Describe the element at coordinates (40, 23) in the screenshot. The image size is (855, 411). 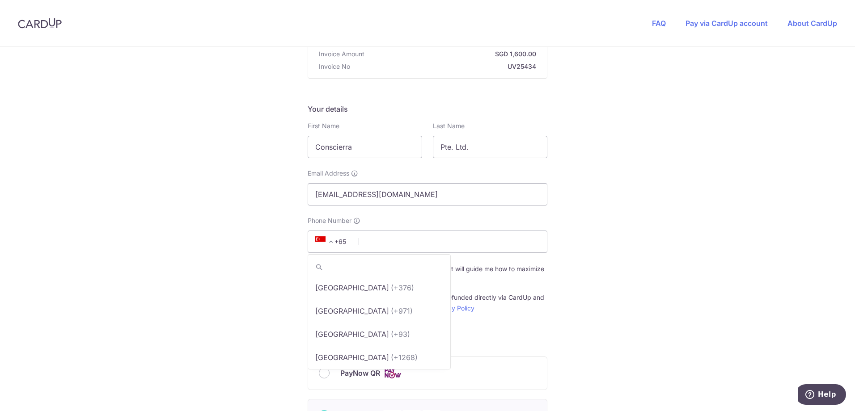
I see `img: CardUp` at that location.